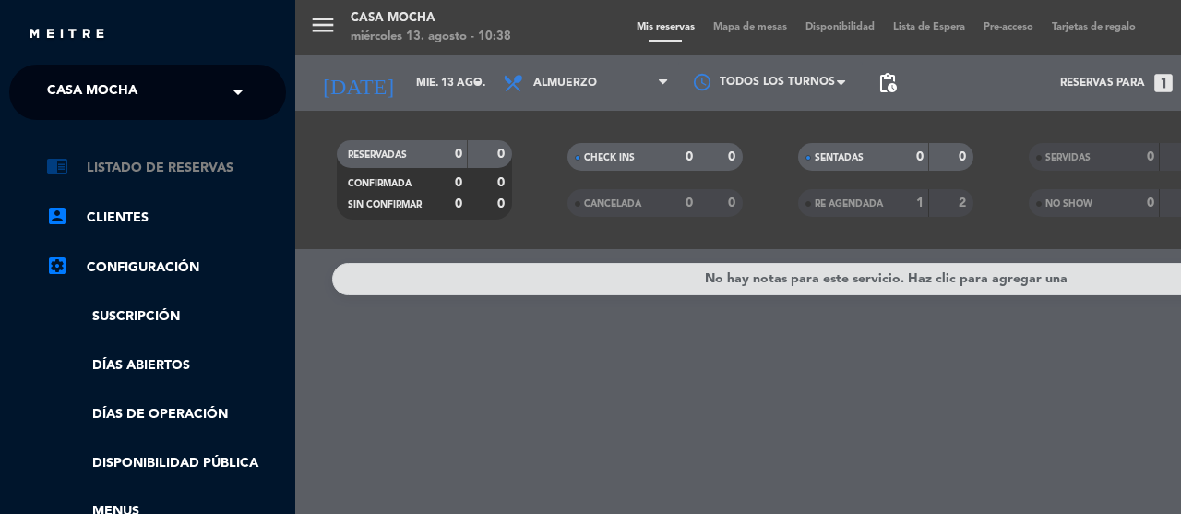 The width and height of the screenshot is (1181, 514). What do you see at coordinates (166, 316) in the screenshot?
I see `a: Suscripción` at bounding box center [166, 316].